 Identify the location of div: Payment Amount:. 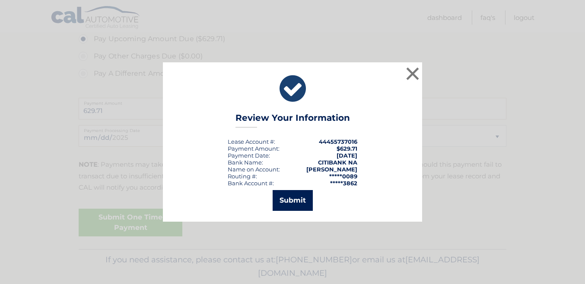
(254, 148).